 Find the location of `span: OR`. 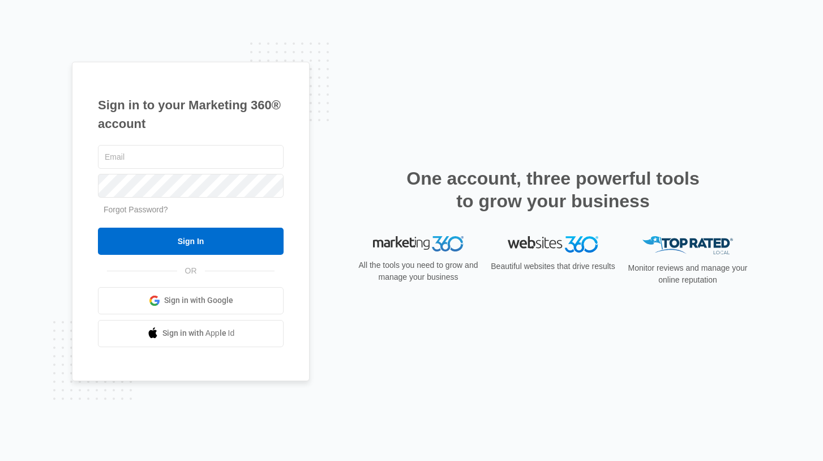

span: OR is located at coordinates (191, 270).